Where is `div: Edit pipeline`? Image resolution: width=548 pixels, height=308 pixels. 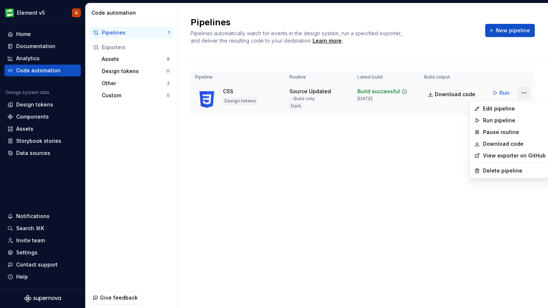
div: Edit pipeline is located at coordinates (514, 109).